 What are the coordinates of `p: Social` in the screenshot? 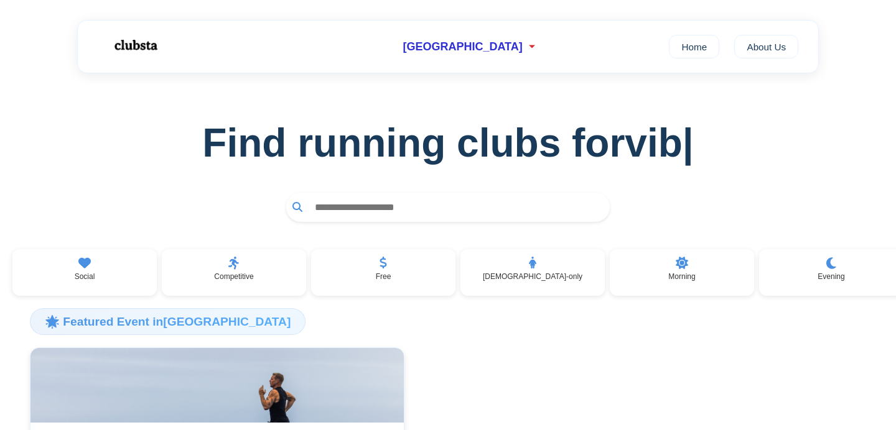 It's located at (85, 277).